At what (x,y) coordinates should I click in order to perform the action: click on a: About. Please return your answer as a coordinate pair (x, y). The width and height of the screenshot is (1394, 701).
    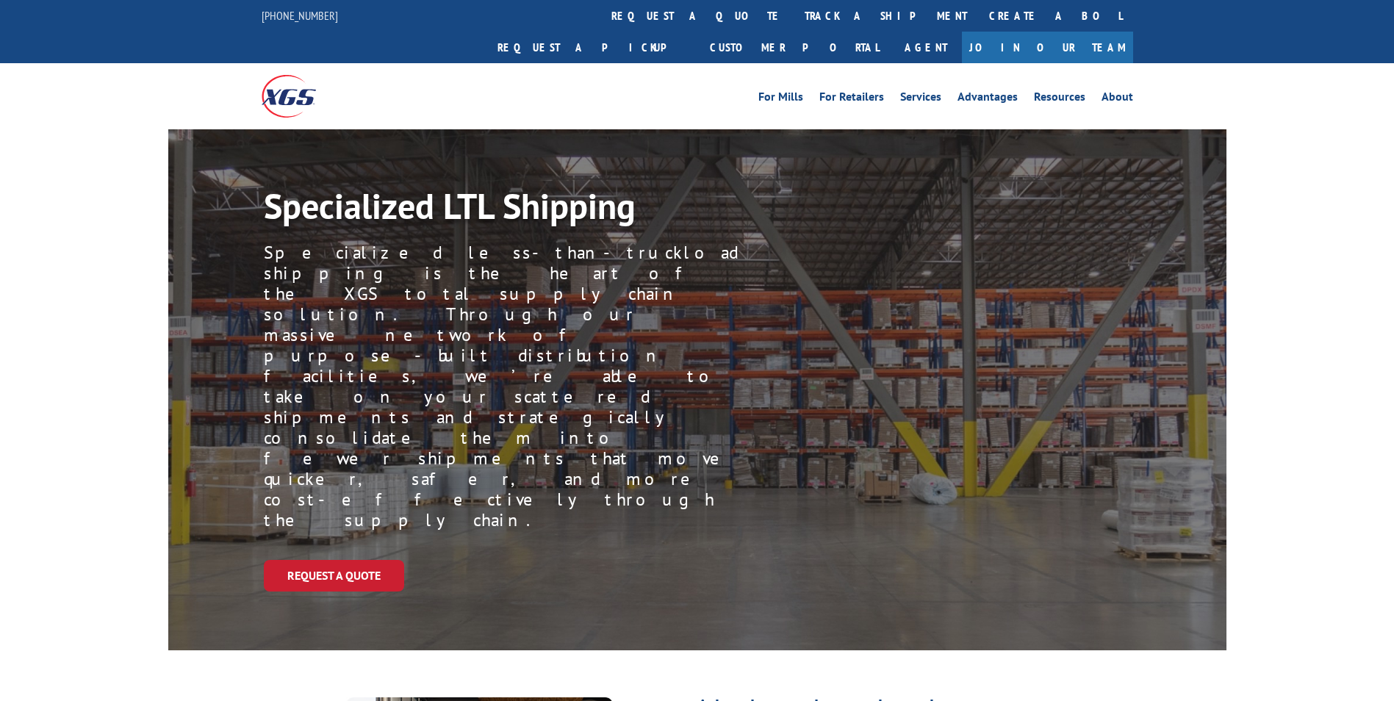
    Looking at the image, I should click on (1117, 99).